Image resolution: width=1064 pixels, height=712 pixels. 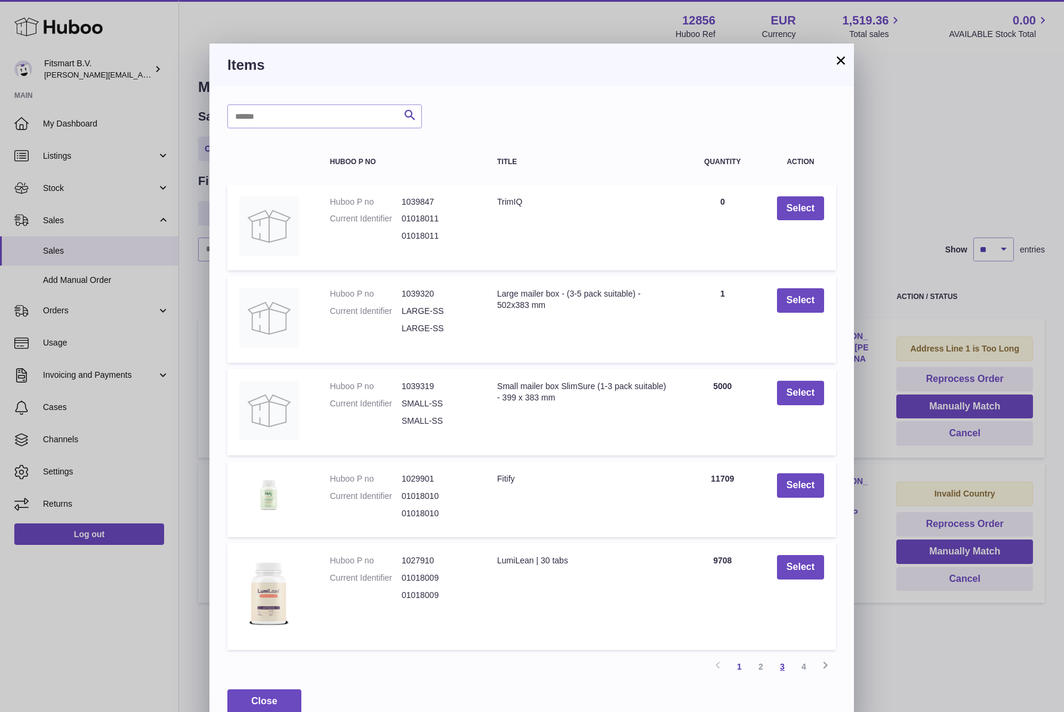 What do you see at coordinates (269, 226) in the screenshot?
I see `img: TrimIQ` at bounding box center [269, 226].